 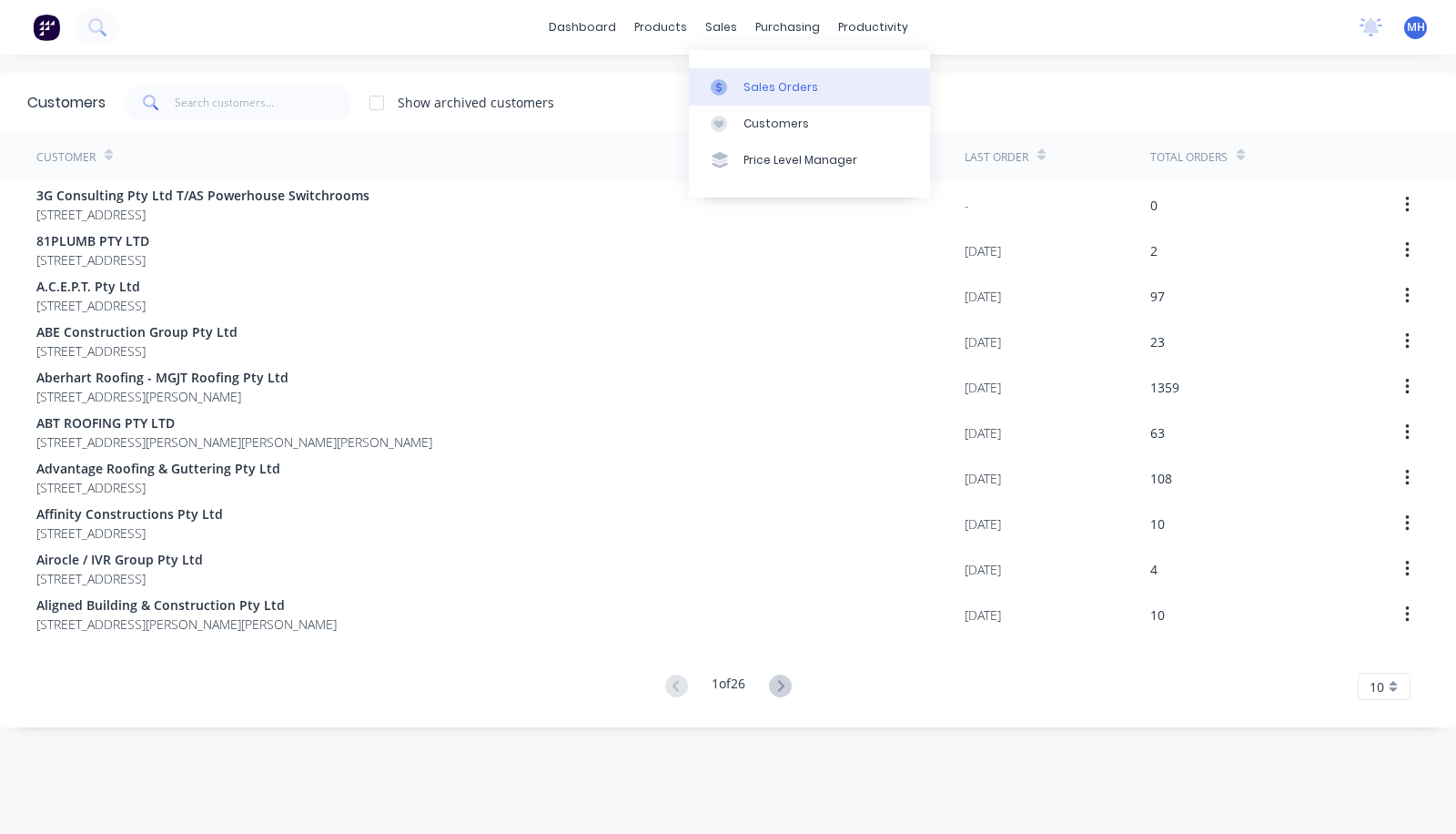 What do you see at coordinates (203, 195) in the screenshot?
I see `span: 3G Consulting Pty Ltd T/AS Powerhouse Switchrooms` at bounding box center [203, 195].